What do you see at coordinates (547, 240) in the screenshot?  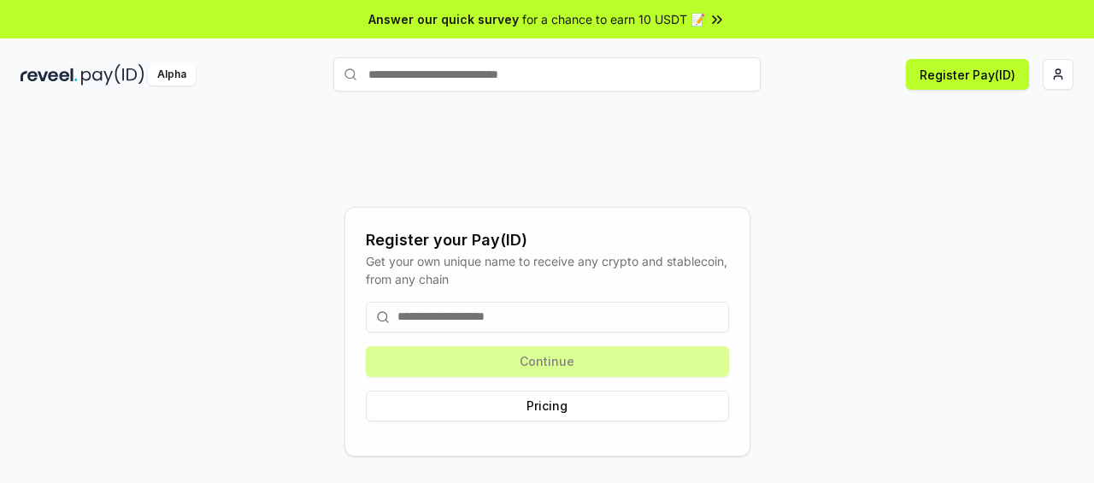 I see `div: Register your Pay(ID)` at bounding box center [547, 240].